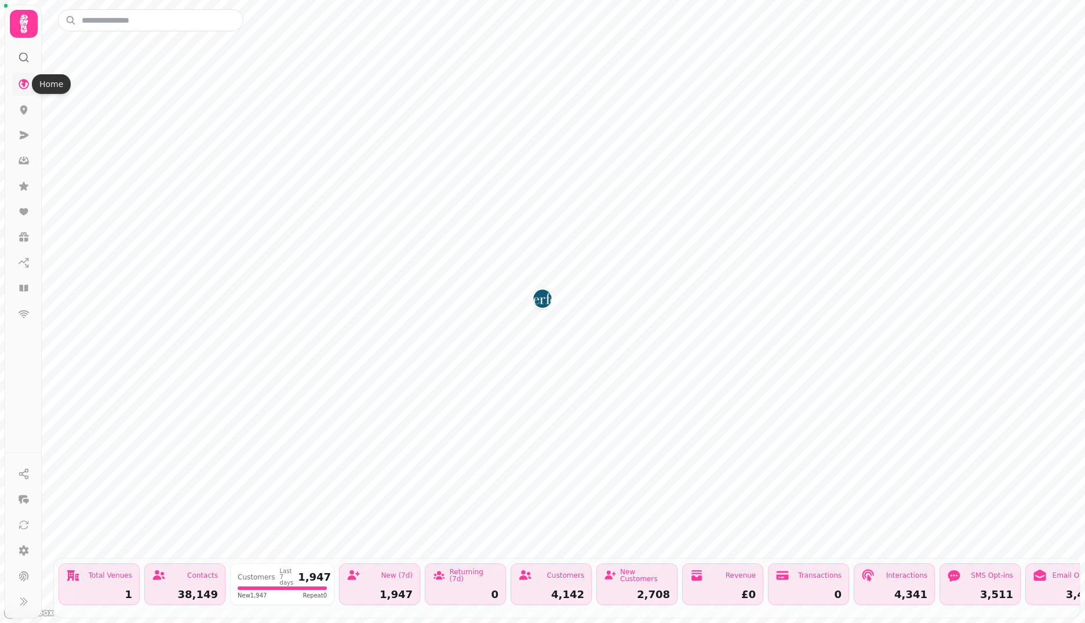  What do you see at coordinates (907, 575) in the screenshot?
I see `div: Interactions` at bounding box center [907, 575].